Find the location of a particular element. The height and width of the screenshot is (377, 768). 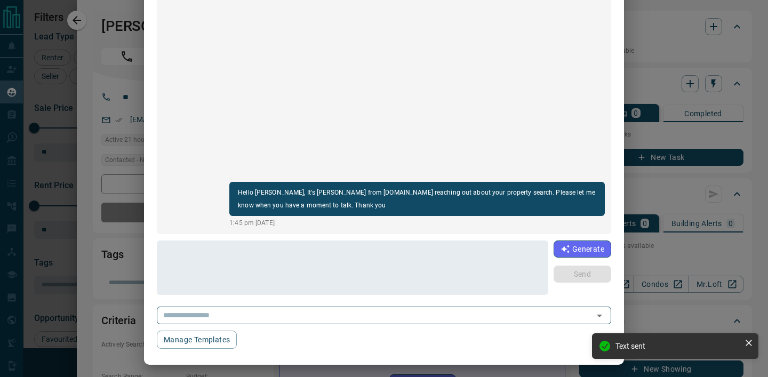

button: Open is located at coordinates (599, 316).